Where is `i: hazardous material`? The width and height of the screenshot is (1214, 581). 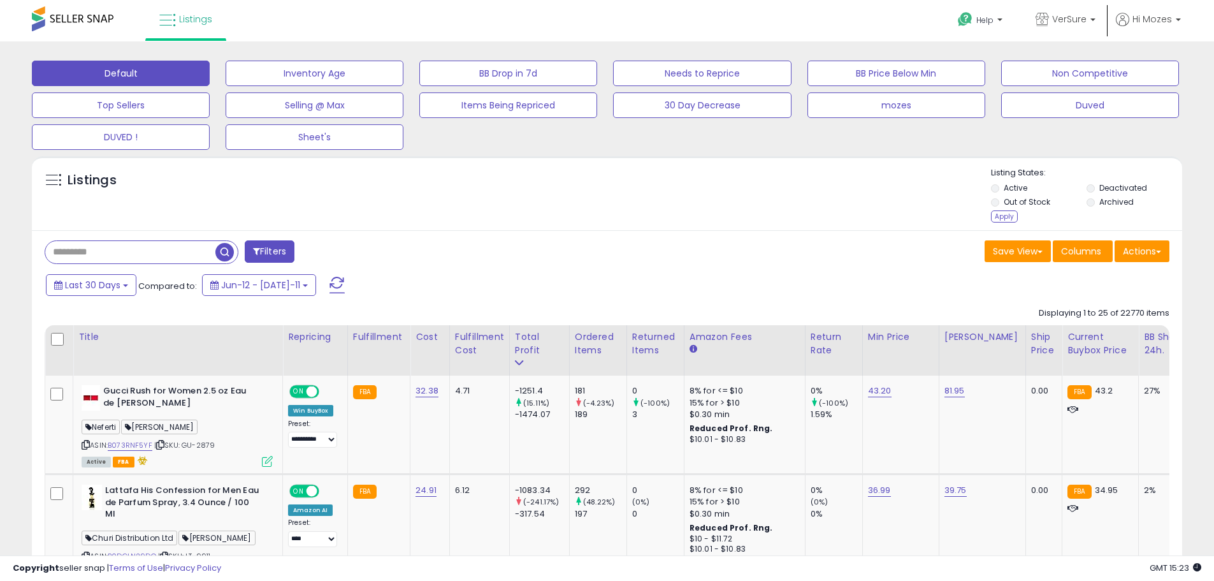
i: hazardous material is located at coordinates (141, 460).